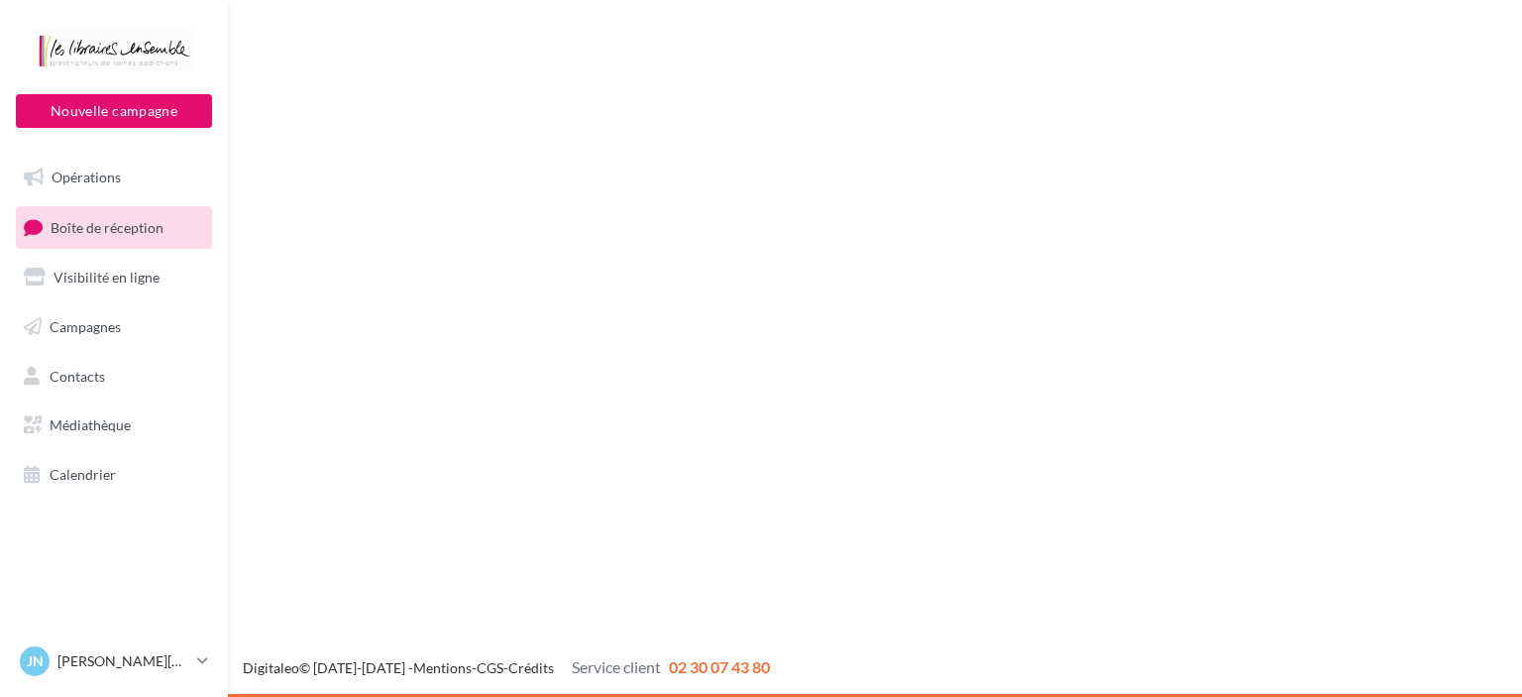 This screenshot has width=1522, height=697. What do you see at coordinates (114, 327) in the screenshot?
I see `a: Campagnes` at bounding box center [114, 327].